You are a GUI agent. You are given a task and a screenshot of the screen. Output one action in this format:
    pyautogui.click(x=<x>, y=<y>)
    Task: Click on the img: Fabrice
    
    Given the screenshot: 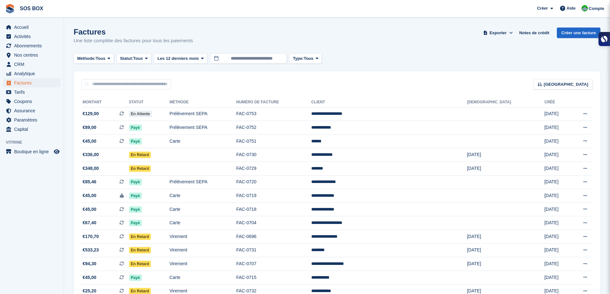 What is the action you would take?
    pyautogui.click(x=585, y=8)
    